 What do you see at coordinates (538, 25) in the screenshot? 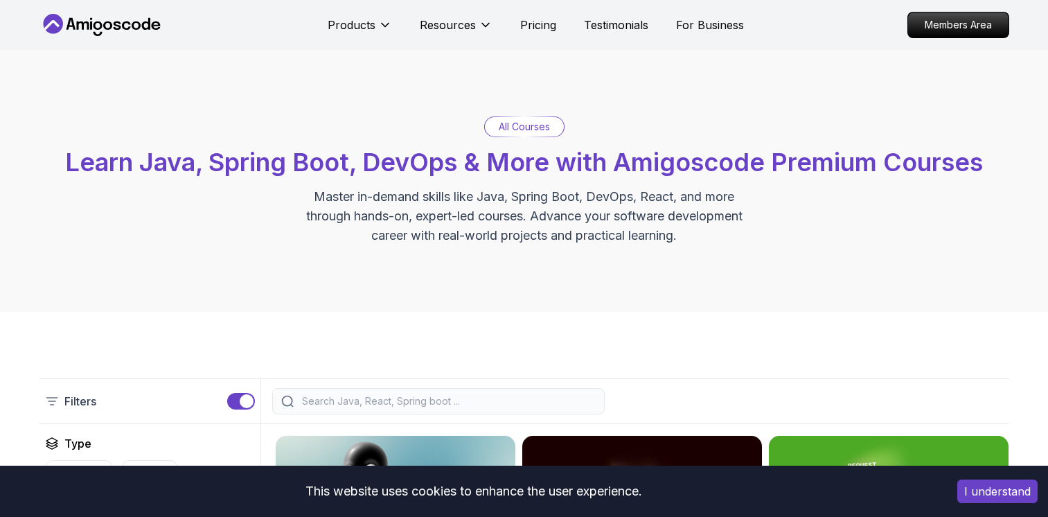
I see `a: Pricing` at bounding box center [538, 25].